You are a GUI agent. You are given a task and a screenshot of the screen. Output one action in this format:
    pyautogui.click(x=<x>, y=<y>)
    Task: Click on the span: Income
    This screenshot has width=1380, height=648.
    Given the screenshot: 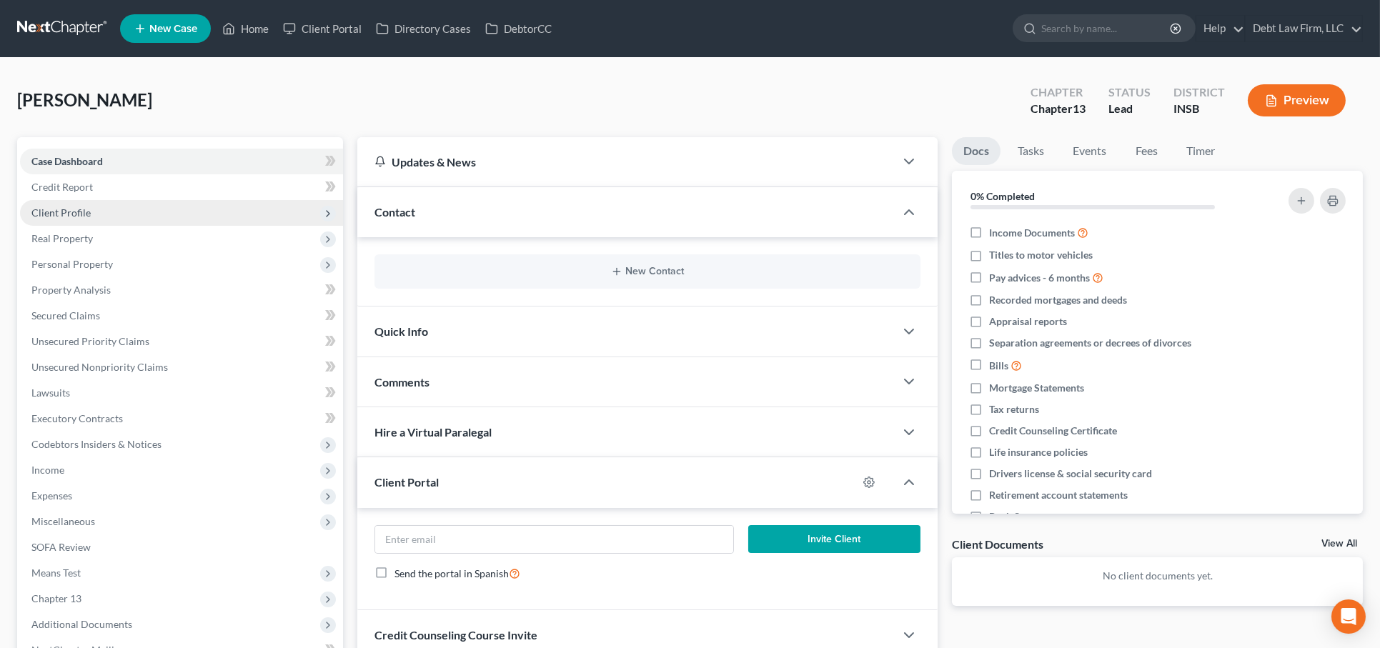 What is the action you would take?
    pyautogui.click(x=48, y=469)
    